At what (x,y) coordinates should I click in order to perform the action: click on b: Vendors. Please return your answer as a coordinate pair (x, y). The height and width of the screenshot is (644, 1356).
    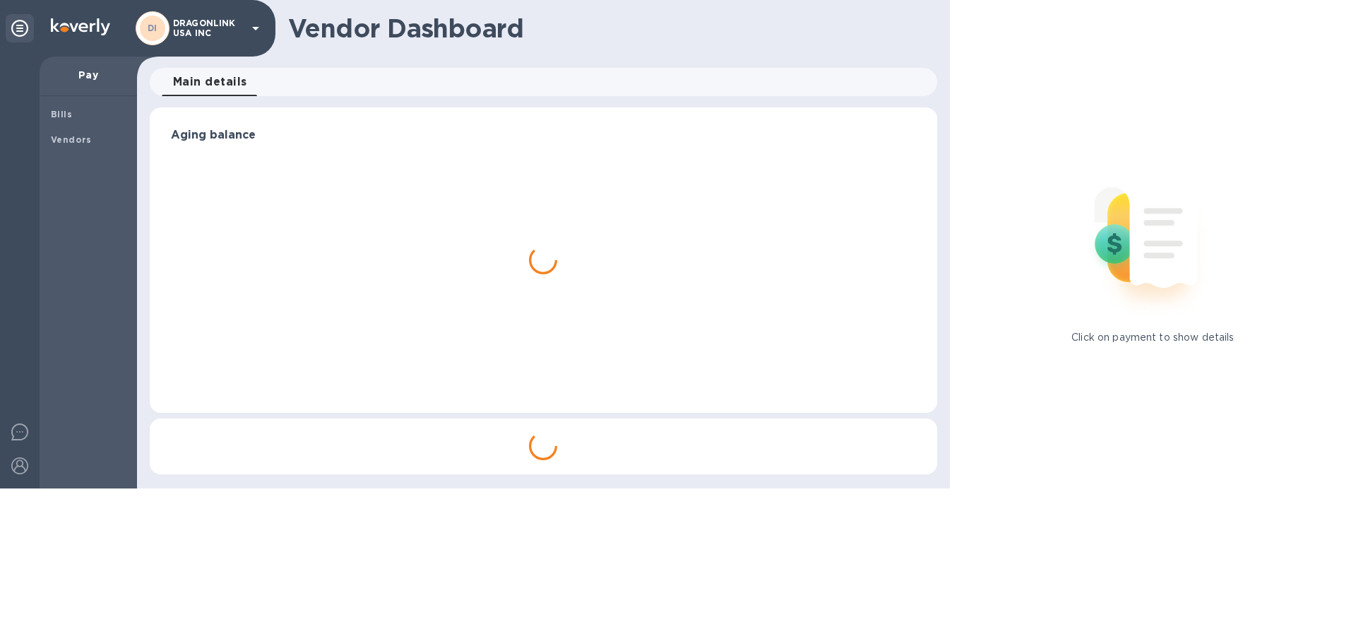
    Looking at the image, I should click on (71, 139).